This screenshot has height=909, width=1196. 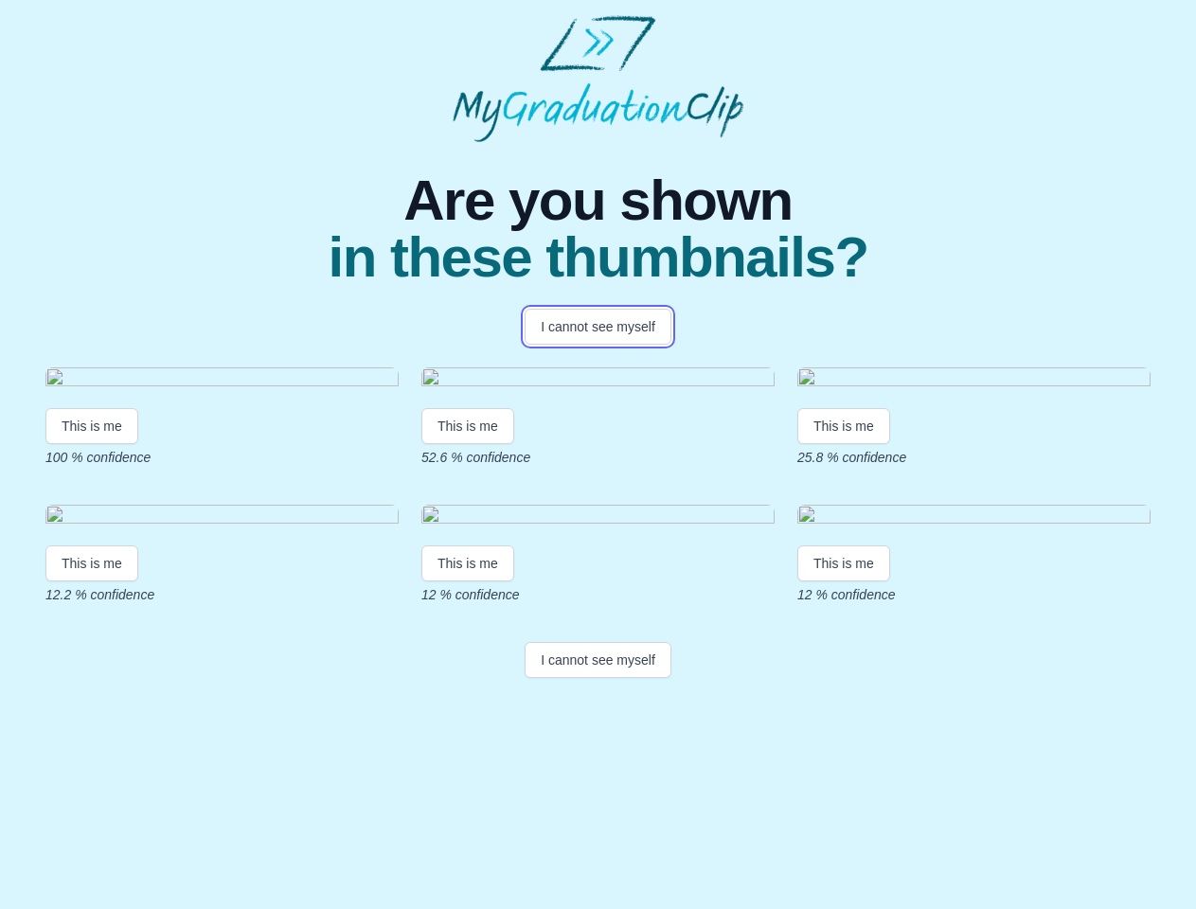 What do you see at coordinates (597, 257) in the screenshot?
I see `span: in these thumbnails?` at bounding box center [597, 257].